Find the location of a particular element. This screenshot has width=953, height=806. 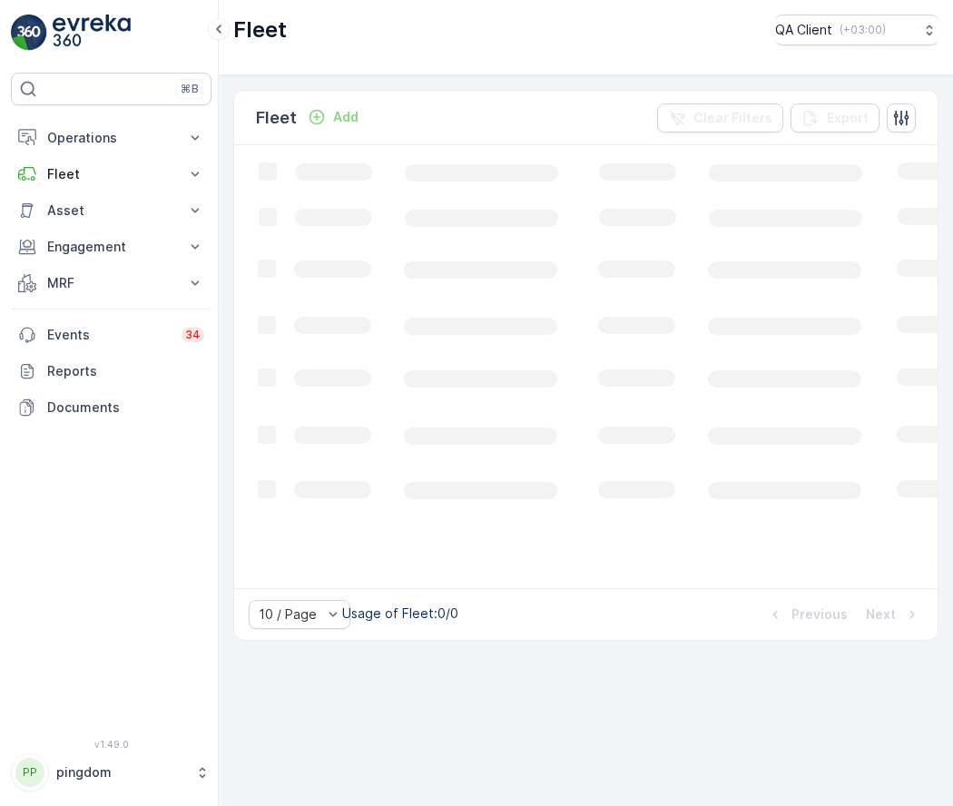

p: ⌘B is located at coordinates (190, 89).